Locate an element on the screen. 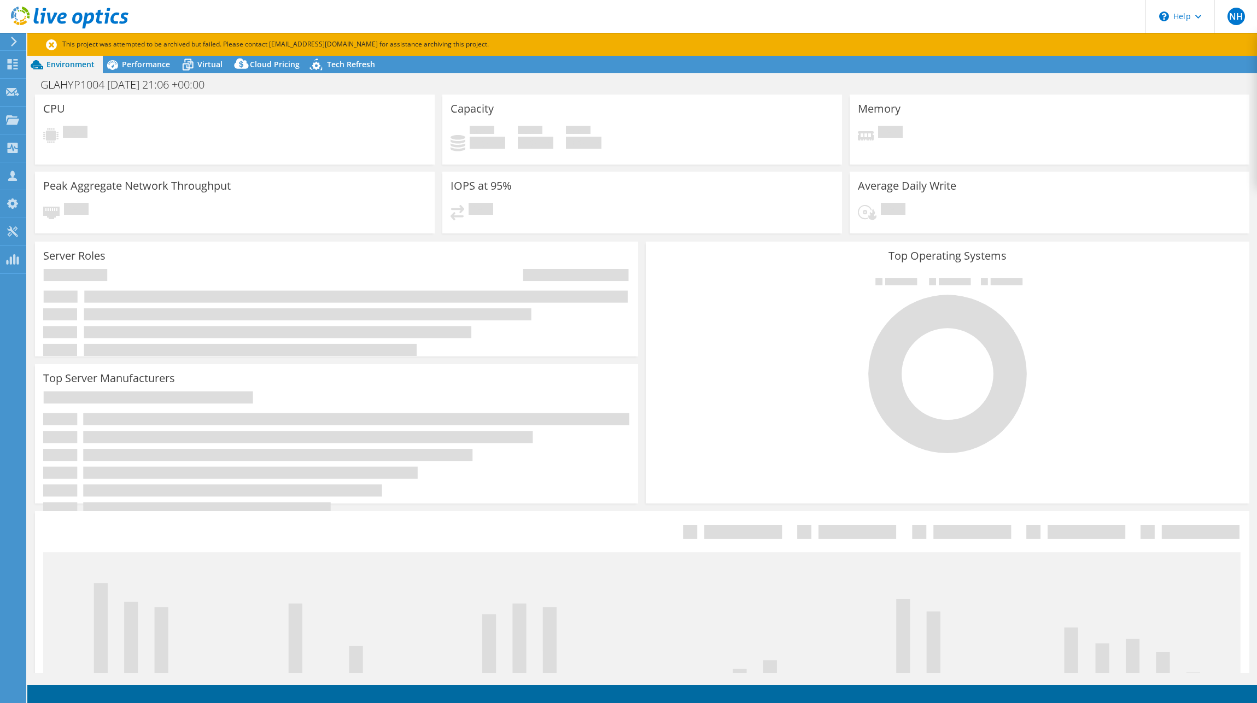 The width and height of the screenshot is (1257, 703). span: Total is located at coordinates (578, 131).